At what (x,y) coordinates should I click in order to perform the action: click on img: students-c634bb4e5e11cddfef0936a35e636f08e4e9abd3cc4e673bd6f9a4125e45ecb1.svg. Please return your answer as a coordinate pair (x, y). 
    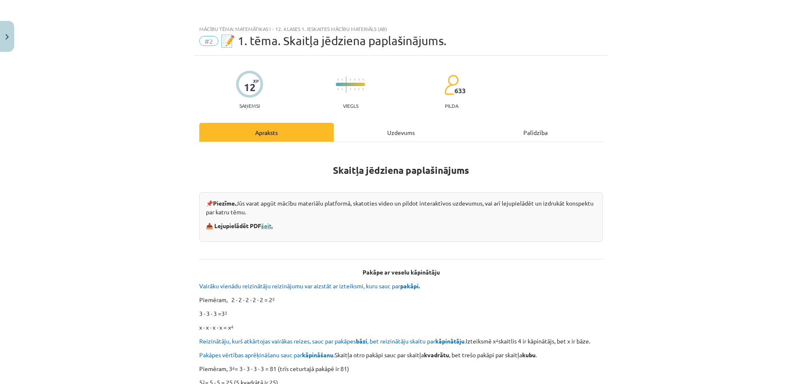
    Looking at the image, I should click on (451, 85).